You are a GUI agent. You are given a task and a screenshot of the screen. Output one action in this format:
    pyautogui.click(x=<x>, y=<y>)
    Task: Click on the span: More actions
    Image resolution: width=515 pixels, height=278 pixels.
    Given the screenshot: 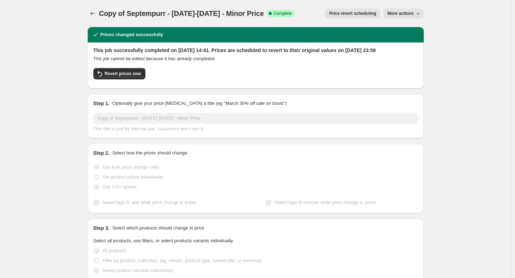 What is the action you would take?
    pyautogui.click(x=400, y=13)
    